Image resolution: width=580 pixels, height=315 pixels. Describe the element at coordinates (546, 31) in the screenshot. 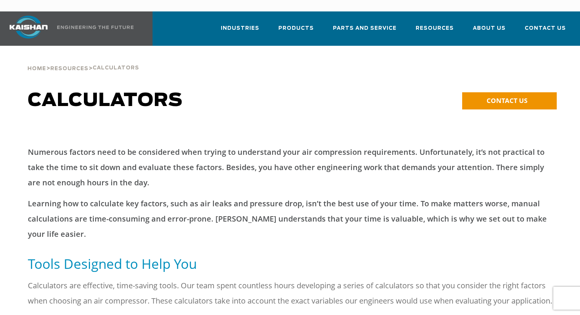

I see `a: Contact Us` at that location.